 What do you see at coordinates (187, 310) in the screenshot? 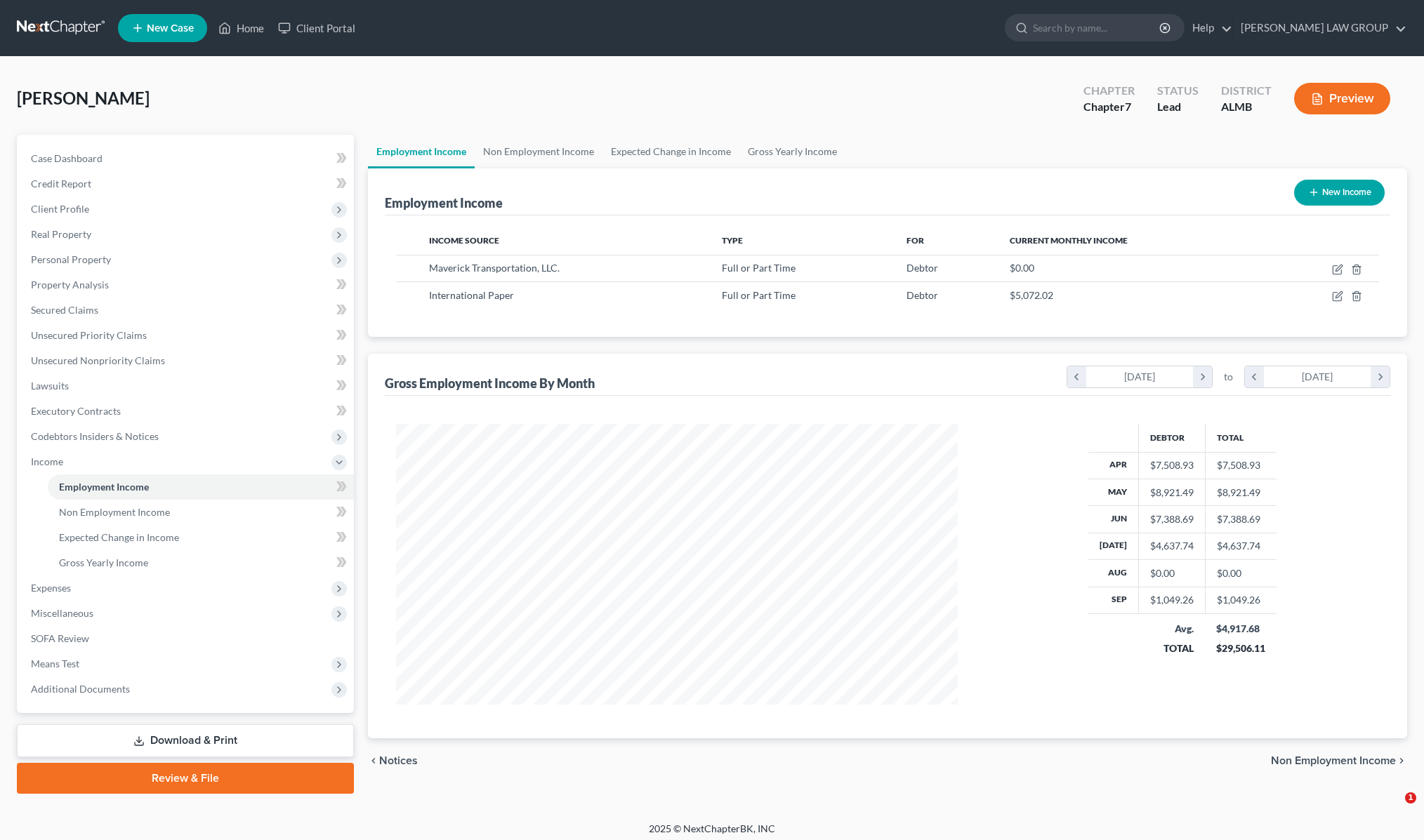
I see `a: Secured Claims` at bounding box center [187, 310].